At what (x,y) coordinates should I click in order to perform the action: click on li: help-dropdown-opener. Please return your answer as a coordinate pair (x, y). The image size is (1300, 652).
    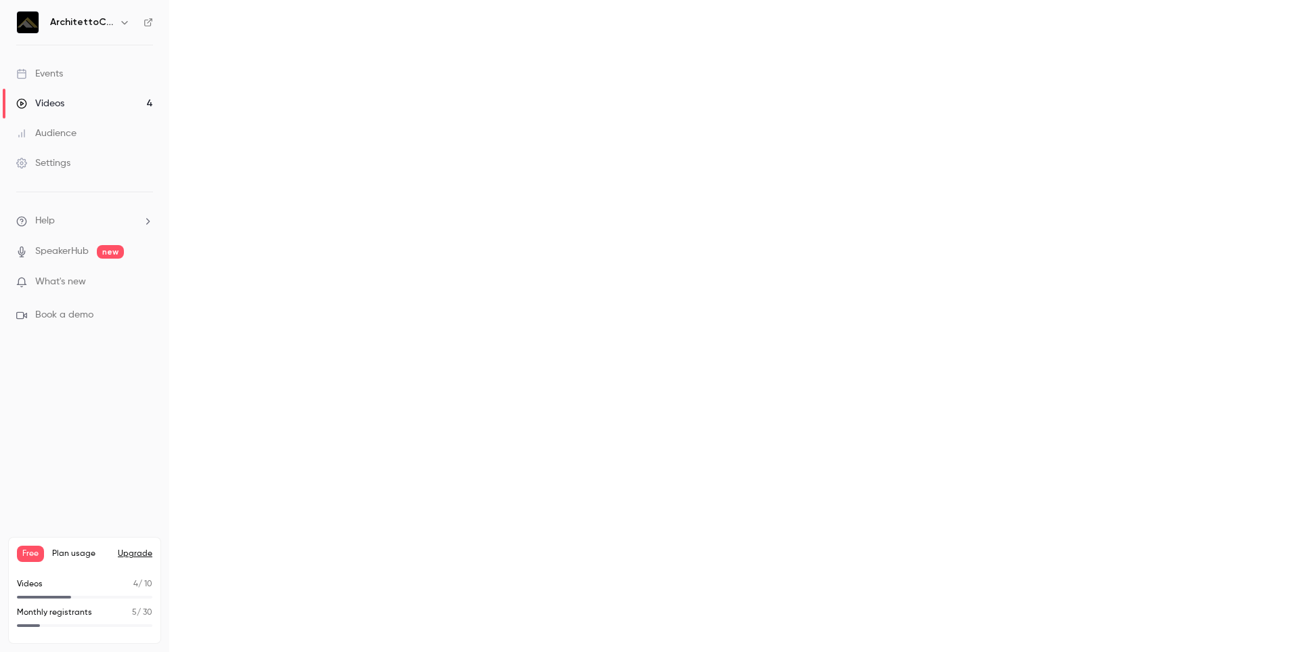
    Looking at the image, I should click on (85, 221).